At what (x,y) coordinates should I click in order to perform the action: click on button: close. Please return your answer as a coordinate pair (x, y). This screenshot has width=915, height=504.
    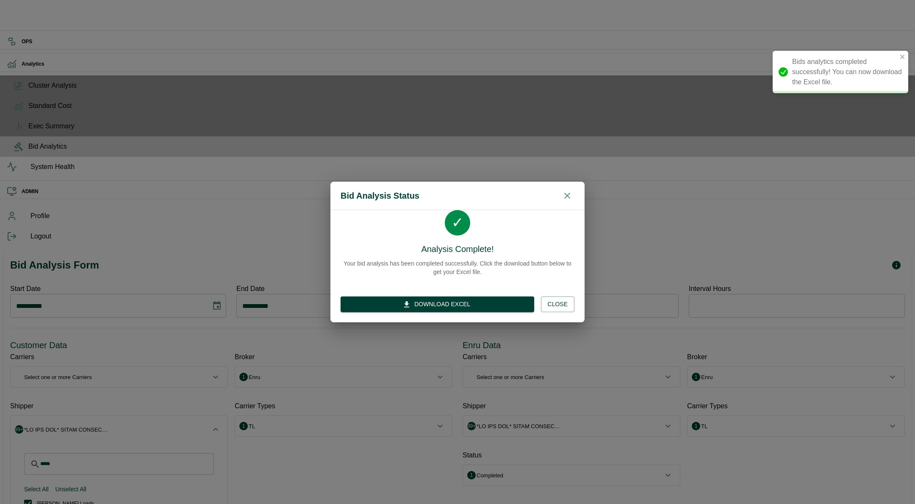
    Looking at the image, I should click on (903, 57).